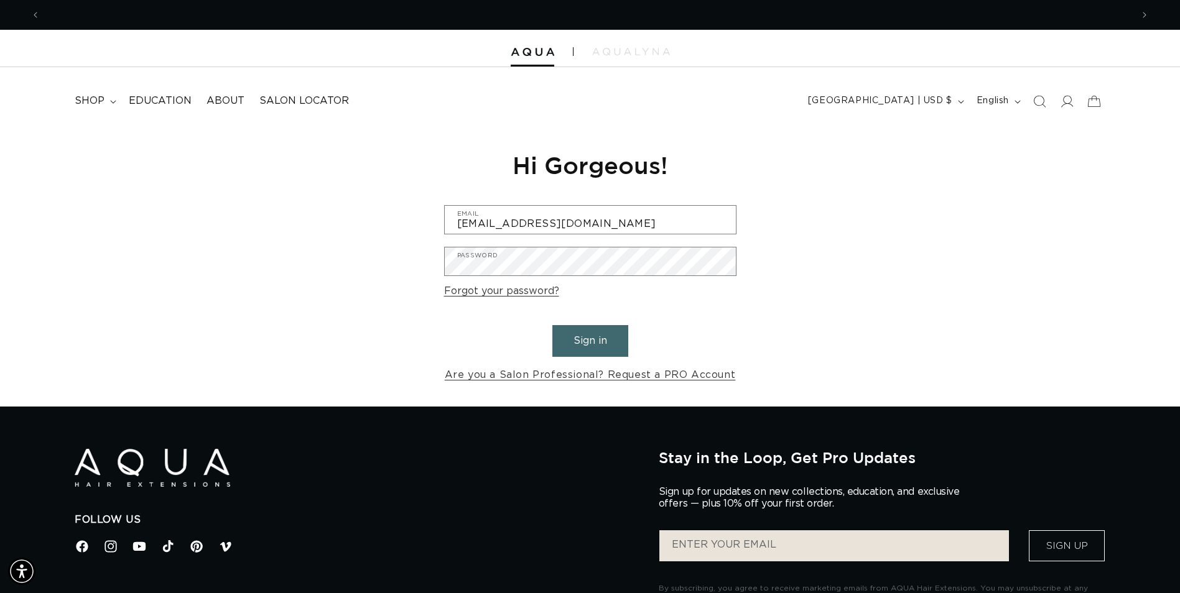 The width and height of the screenshot is (1180, 593). I want to click on span: About, so click(225, 101).